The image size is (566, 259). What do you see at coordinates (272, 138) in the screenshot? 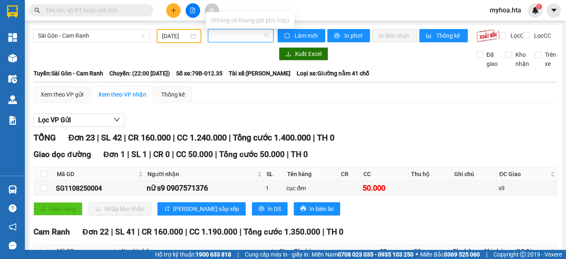
I see `span: Tổng cước 1.400.000` at bounding box center [272, 138].